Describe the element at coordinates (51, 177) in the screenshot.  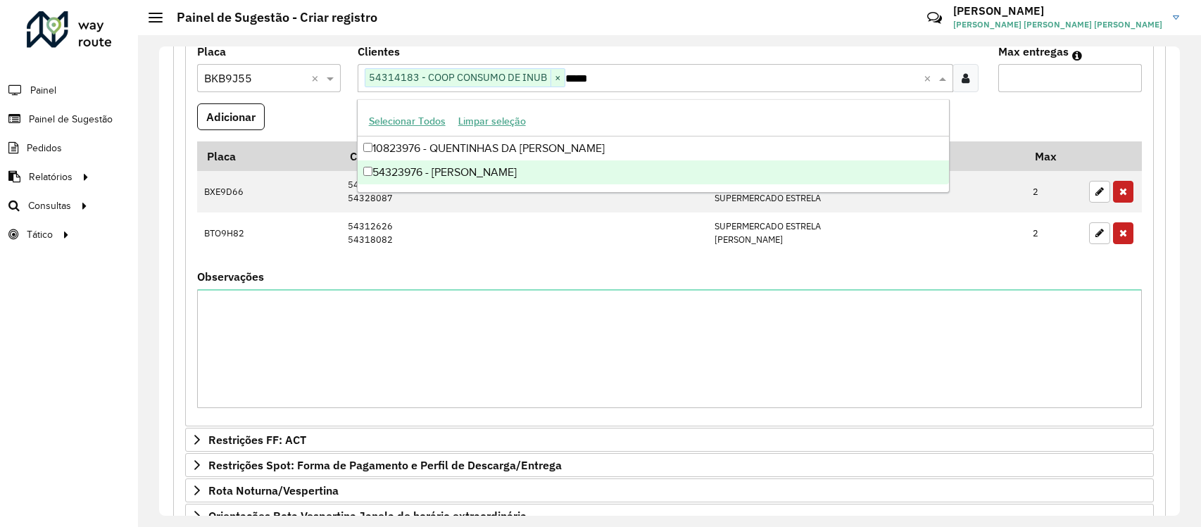
I see `span: Relatórios` at that location.